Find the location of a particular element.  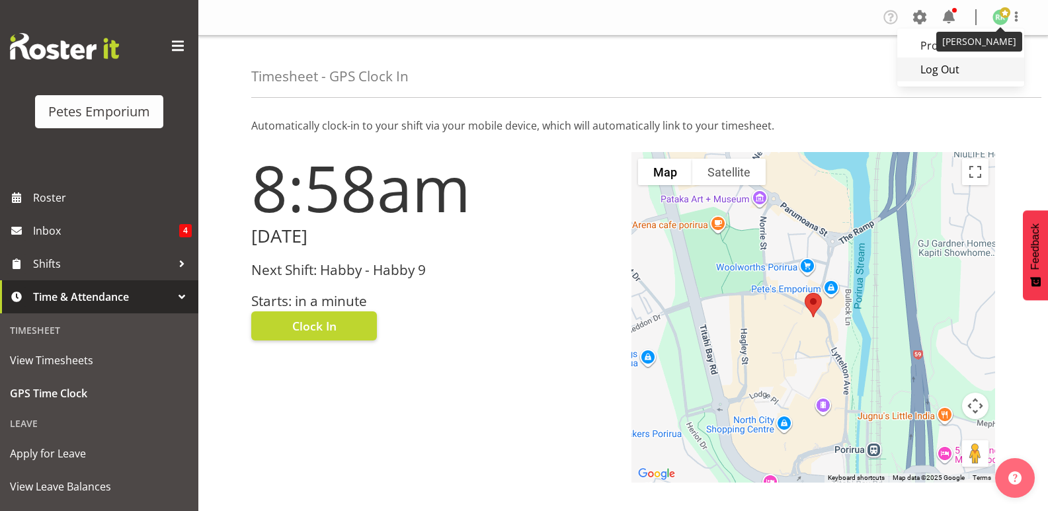

span: View Timesheets is located at coordinates (99, 360).